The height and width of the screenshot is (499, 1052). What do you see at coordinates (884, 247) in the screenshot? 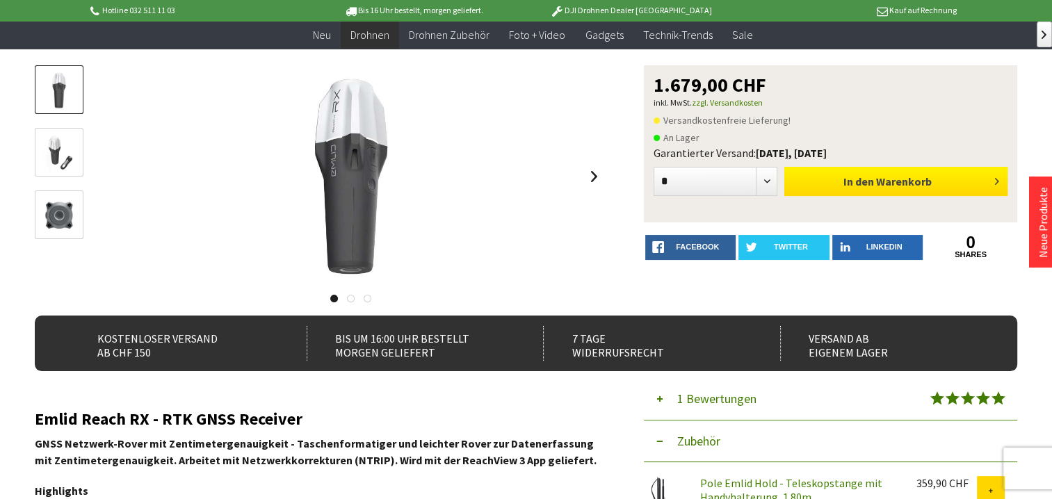
I see `span: LinkedIn` at bounding box center [884, 247].